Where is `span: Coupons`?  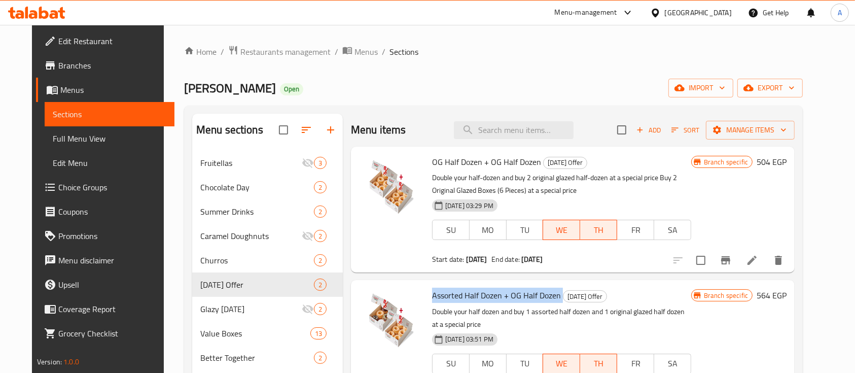
span: Coupons is located at coordinates (113, 211).